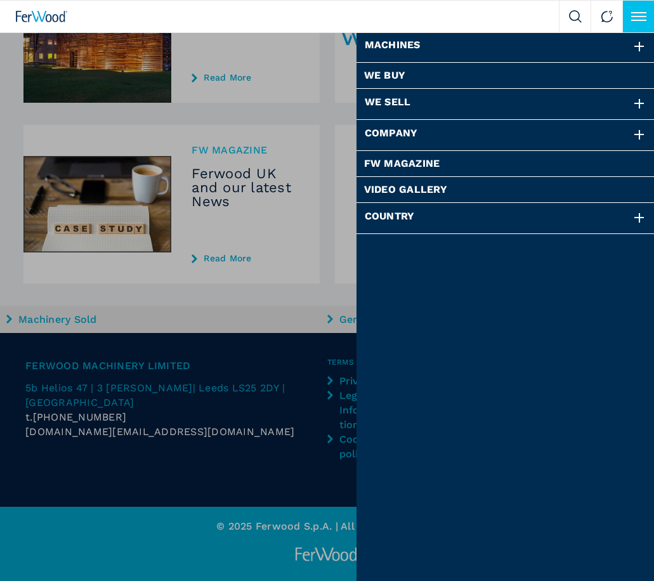  Describe the element at coordinates (42, 16) in the screenshot. I see `img: Ferwood` at that location.